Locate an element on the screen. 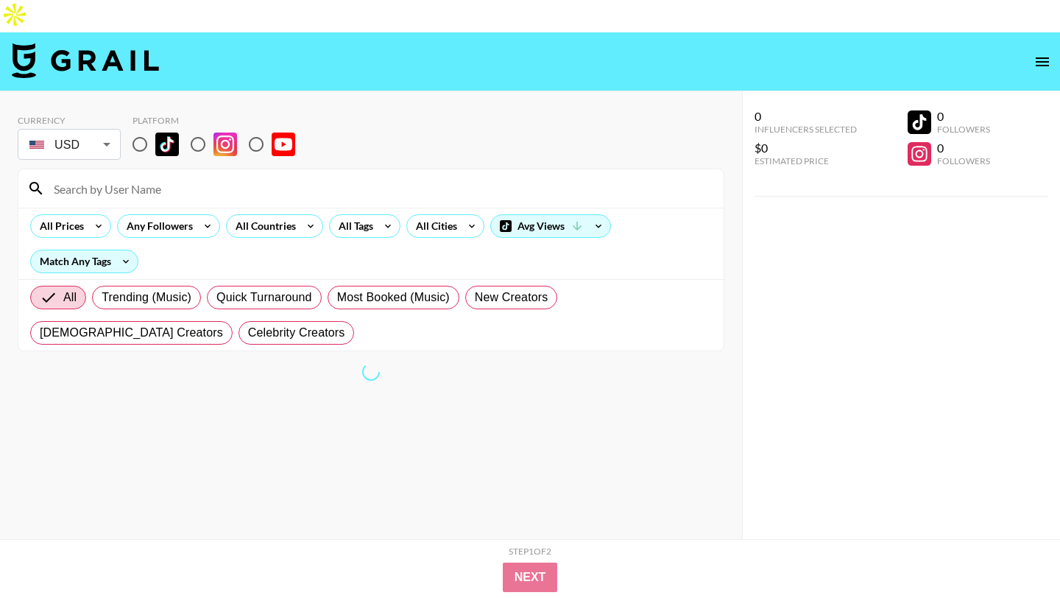 The width and height of the screenshot is (1060, 598). span: Quick Turnaround is located at coordinates (264, 298).